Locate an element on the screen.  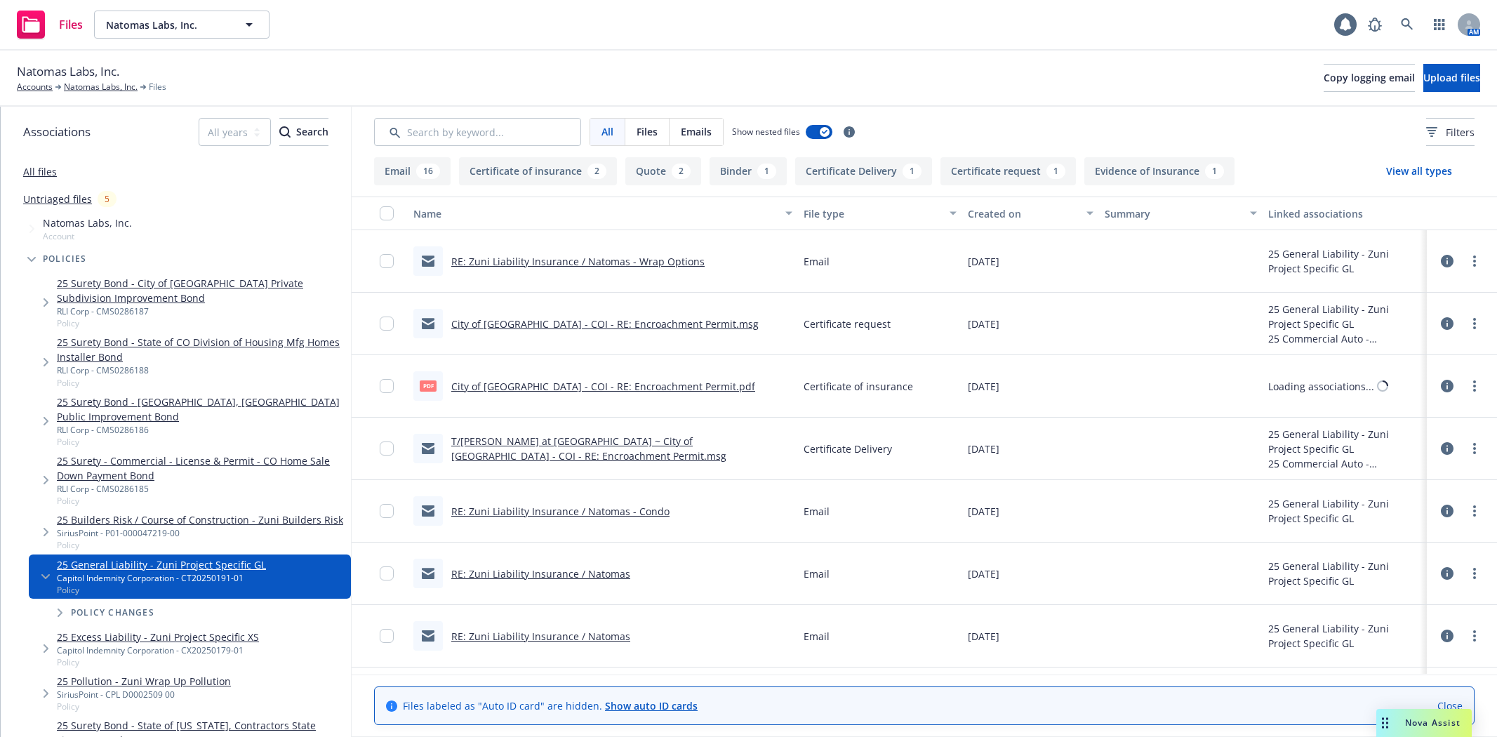
div: RLI Corp - CMS0286188 is located at coordinates (201, 370).